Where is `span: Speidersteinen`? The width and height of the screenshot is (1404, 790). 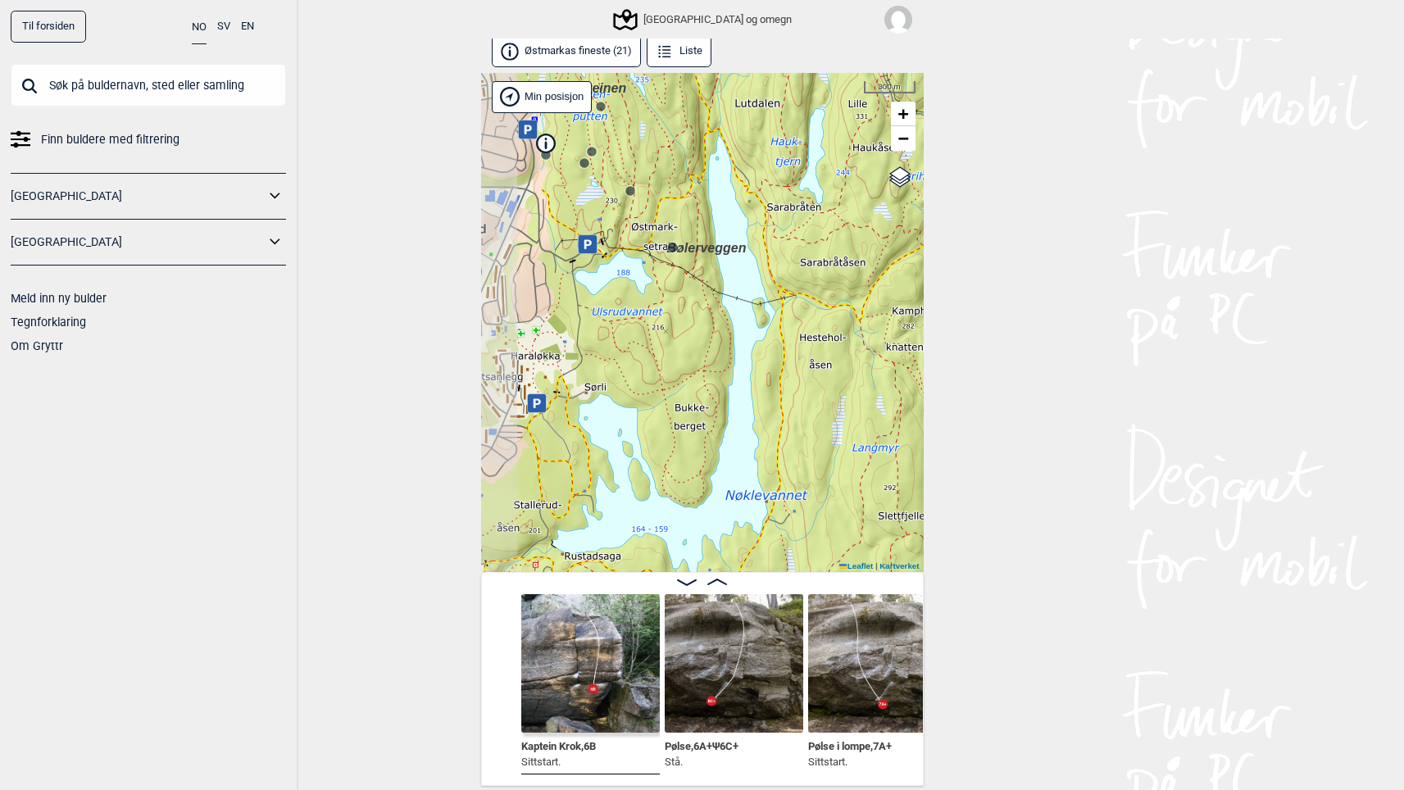 span: Speidersteinen is located at coordinates (580, 88).